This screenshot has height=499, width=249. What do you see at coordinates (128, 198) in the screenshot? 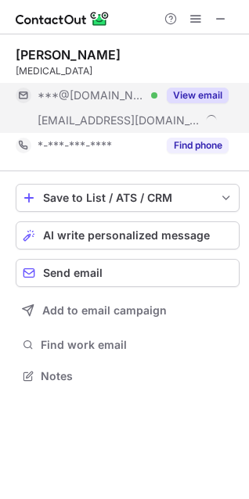
I see `button: save-profile-one-click` at bounding box center [128, 198].